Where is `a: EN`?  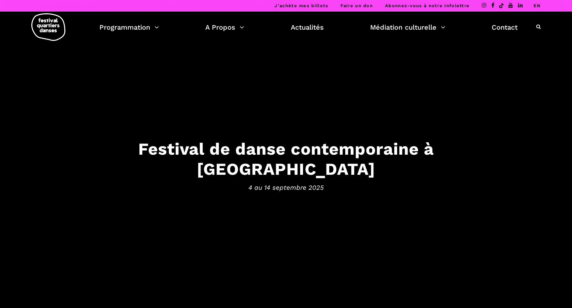 a: EN is located at coordinates (537, 5).